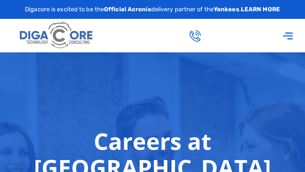 Image resolution: width=305 pixels, height=172 pixels. Describe the element at coordinates (260, 9) in the screenshot. I see `a: LEARN MORE` at that location.